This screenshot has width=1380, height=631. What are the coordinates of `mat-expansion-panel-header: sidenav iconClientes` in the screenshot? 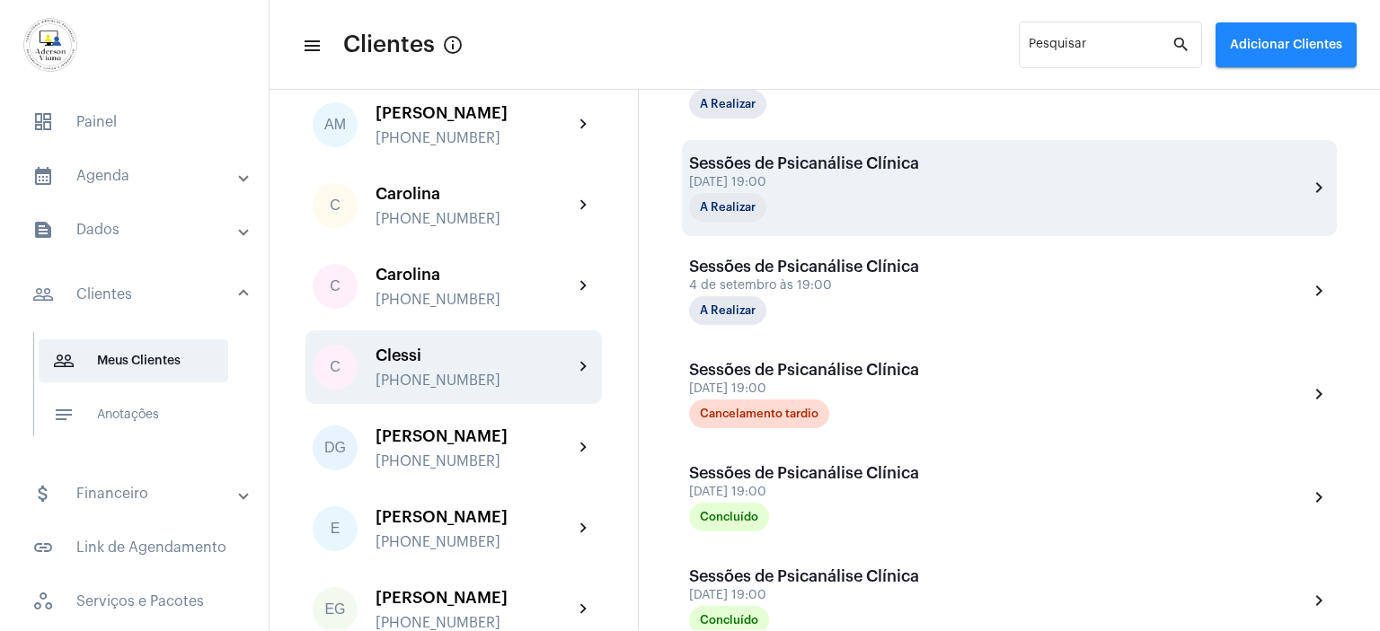 It's located at (139, 295).